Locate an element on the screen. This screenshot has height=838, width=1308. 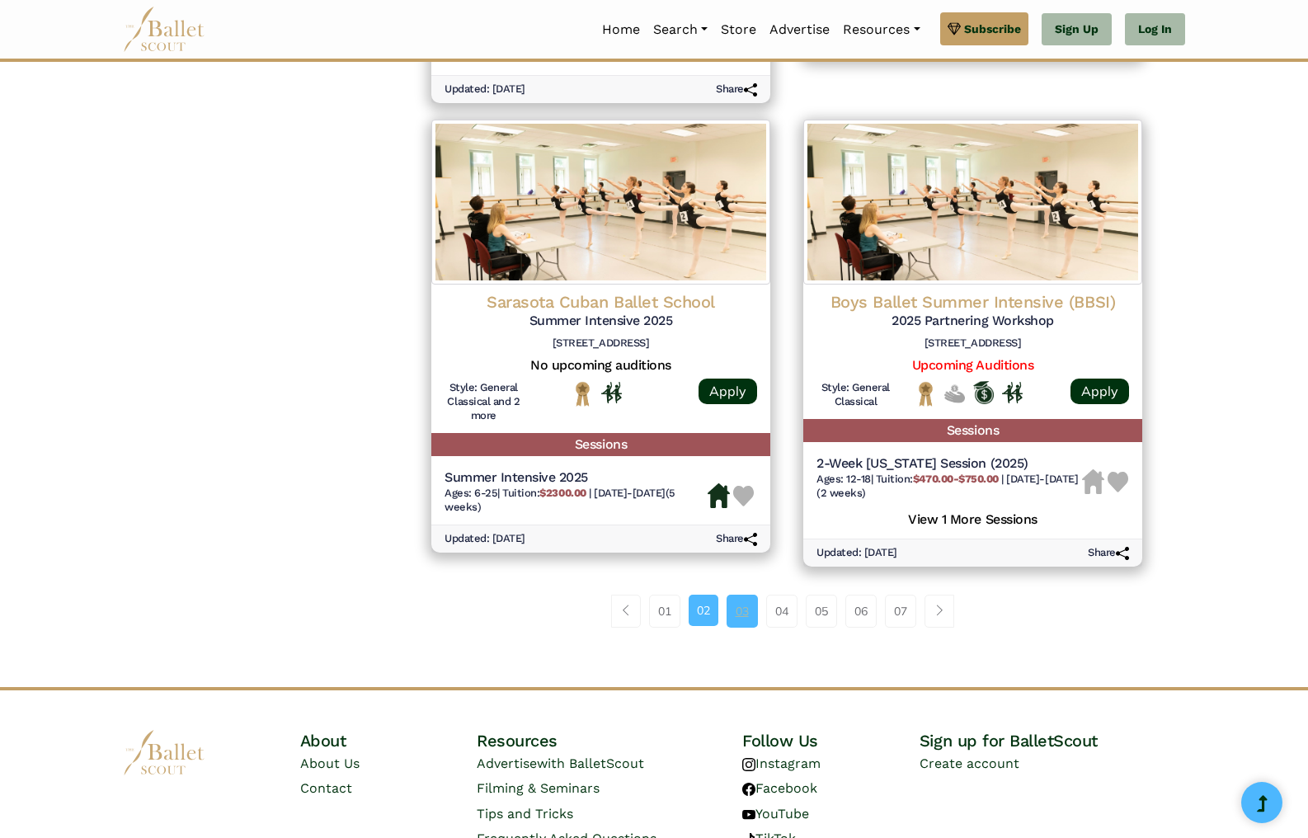
h5: View 1 More Sessions is located at coordinates (972, 518).